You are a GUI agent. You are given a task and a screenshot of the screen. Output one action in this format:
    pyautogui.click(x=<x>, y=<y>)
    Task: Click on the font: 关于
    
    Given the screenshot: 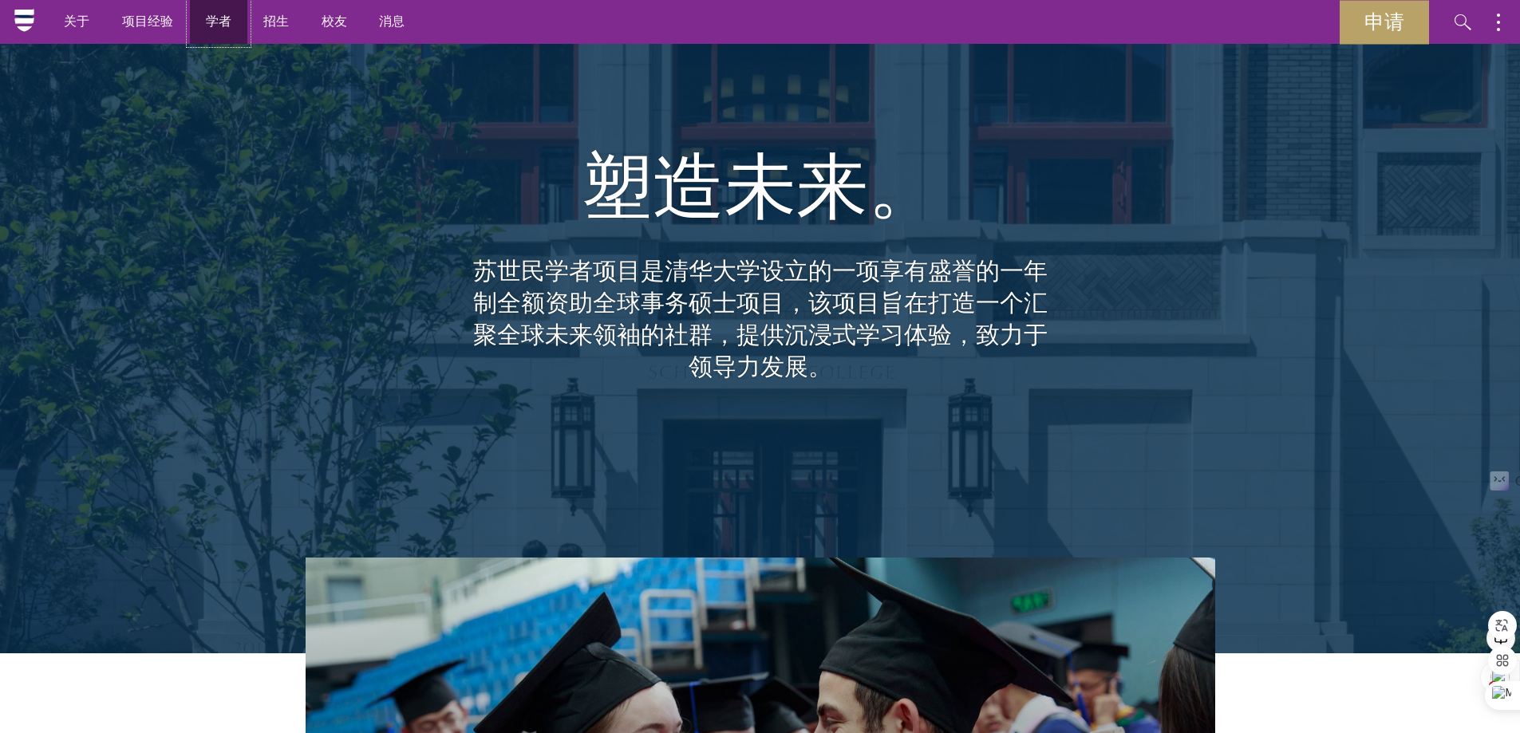 What is the action you would take?
    pyautogui.click(x=77, y=21)
    